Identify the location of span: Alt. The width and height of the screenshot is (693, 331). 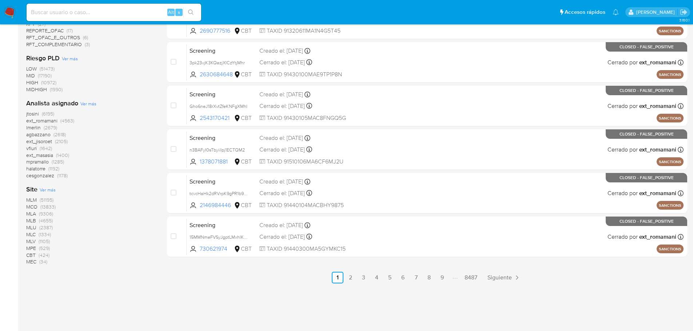
(171, 12).